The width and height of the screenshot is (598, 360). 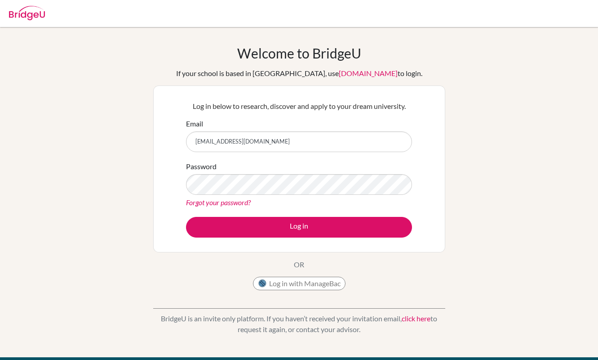 I want to click on h1: Welcome to BridgeU, so click(x=299, y=53).